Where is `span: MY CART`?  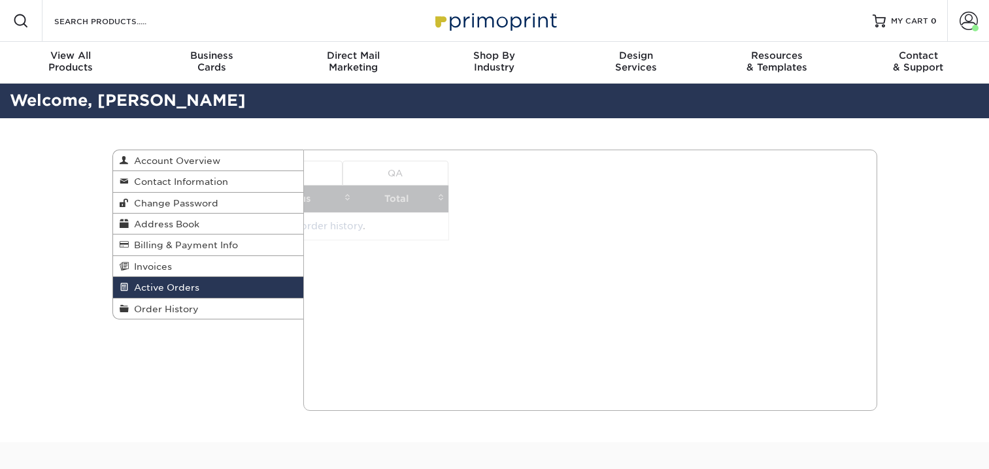
span: MY CART is located at coordinates (909, 21).